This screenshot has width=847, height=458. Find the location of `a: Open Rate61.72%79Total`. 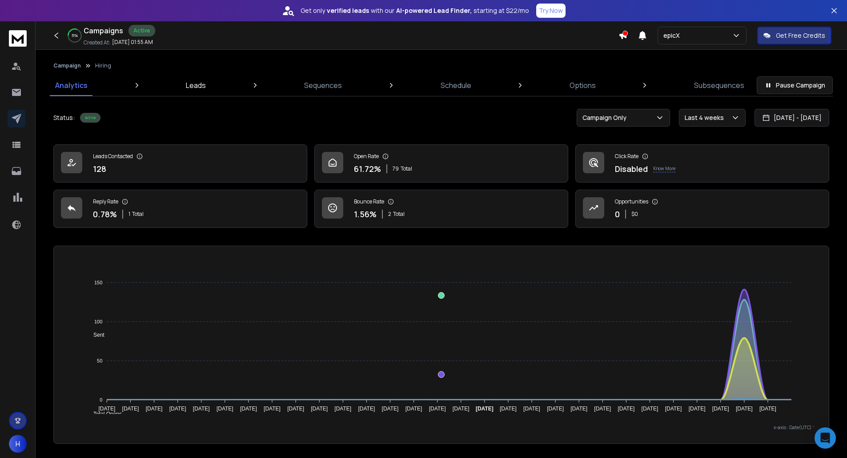

a: Open Rate61.72%79Total is located at coordinates (441, 164).